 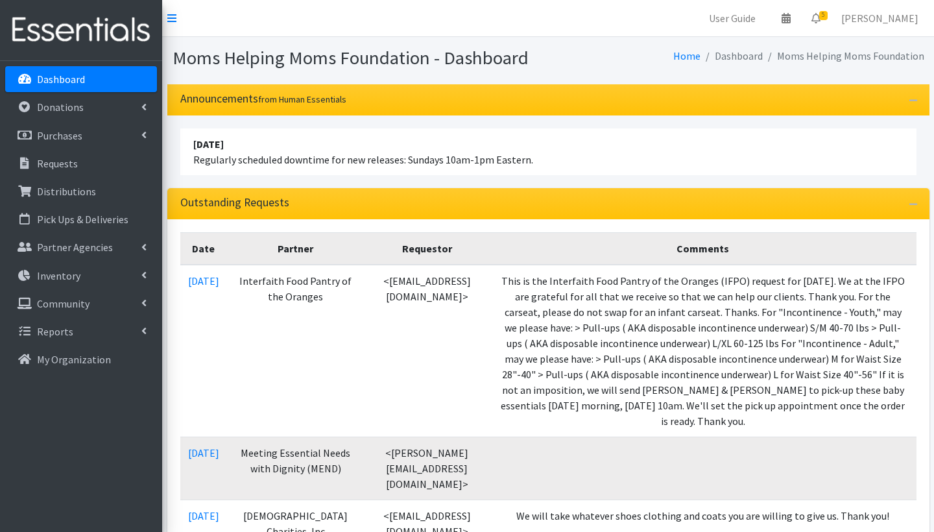 What do you see at coordinates (81, 276) in the screenshot?
I see `a: Inventory` at bounding box center [81, 276].